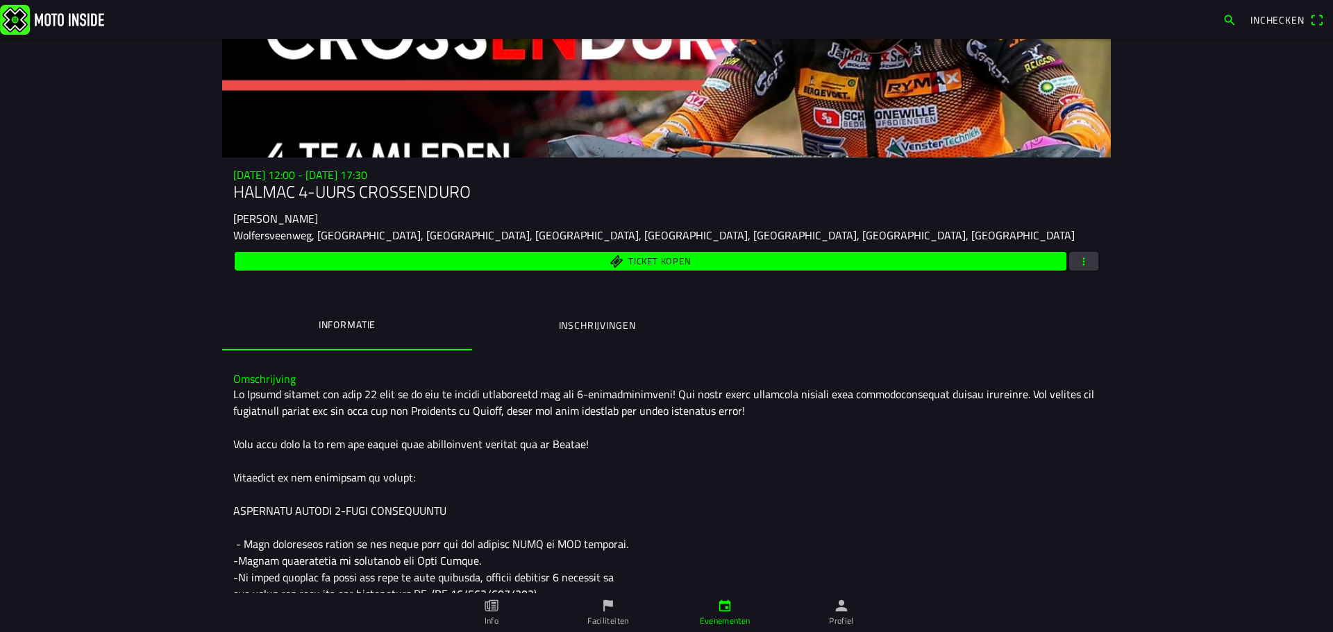  What do you see at coordinates (666, 192) in the screenshot?
I see `h1: HALMAC 4-UURS CROSSENDURO` at bounding box center [666, 192].